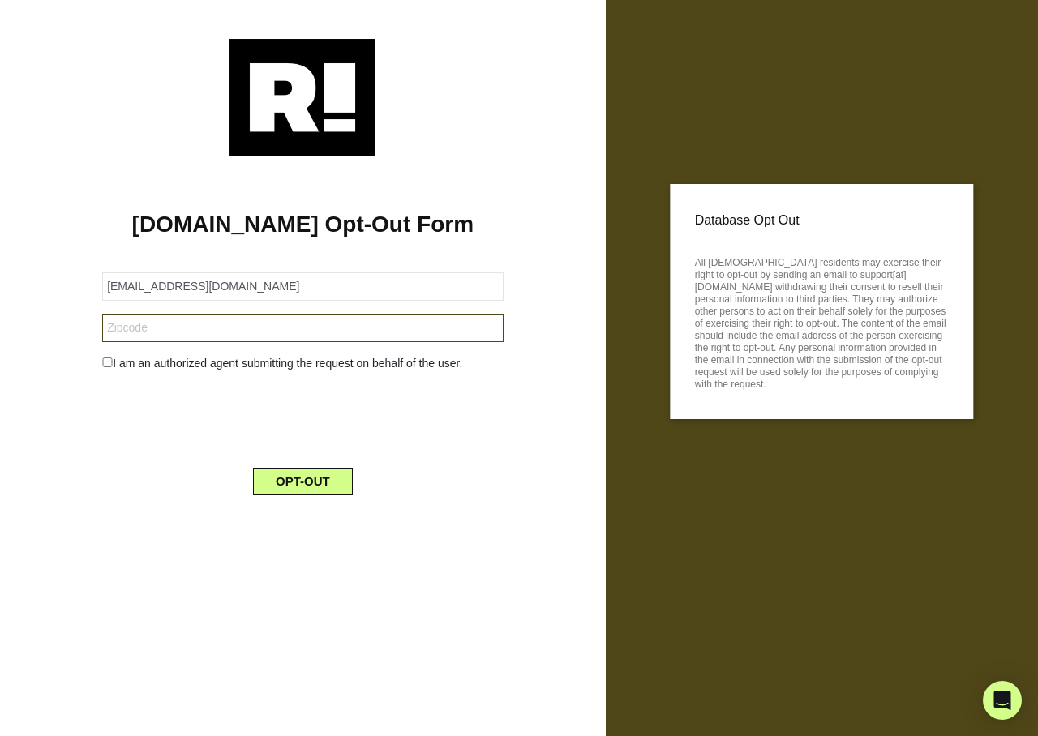 Image resolution: width=1038 pixels, height=736 pixels. I want to click on img: Retention.com, so click(303, 97).